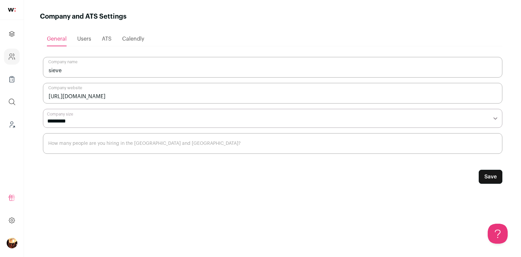  I want to click on span: Users, so click(84, 39).